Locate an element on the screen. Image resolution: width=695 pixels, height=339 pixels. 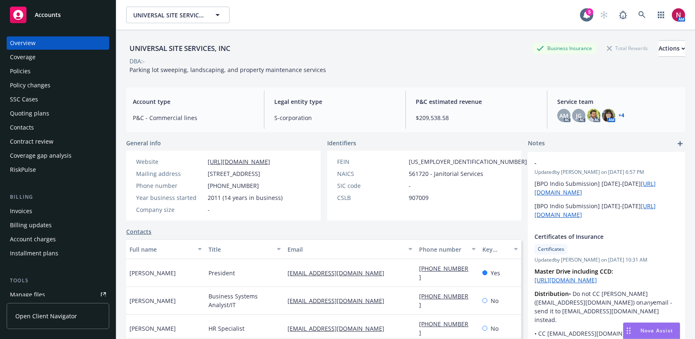
span: Parking lot sweeping, landscaping, and property maintenance services is located at coordinates (227, 69).